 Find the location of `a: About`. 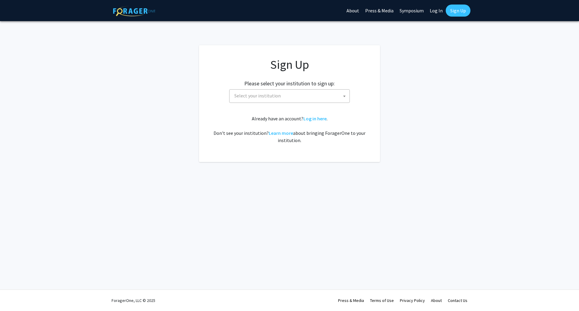

a: About is located at coordinates (436, 300).